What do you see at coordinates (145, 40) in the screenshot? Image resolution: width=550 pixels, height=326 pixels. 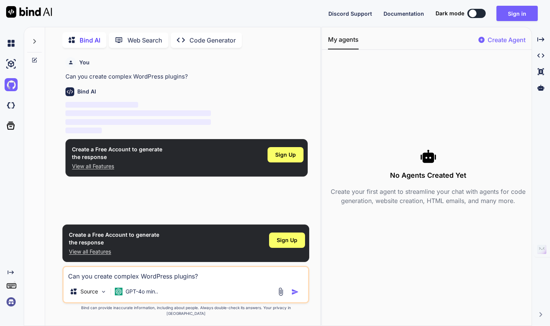 I see `p: Web Search` at bounding box center [145, 40].